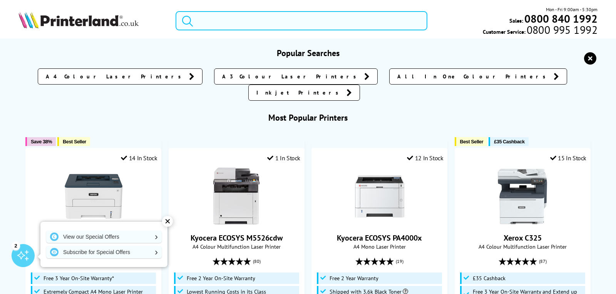 The height and width of the screenshot is (294, 616). Describe the element at coordinates (104, 252) in the screenshot. I see `a: Subscribe for Special Offers` at that location.